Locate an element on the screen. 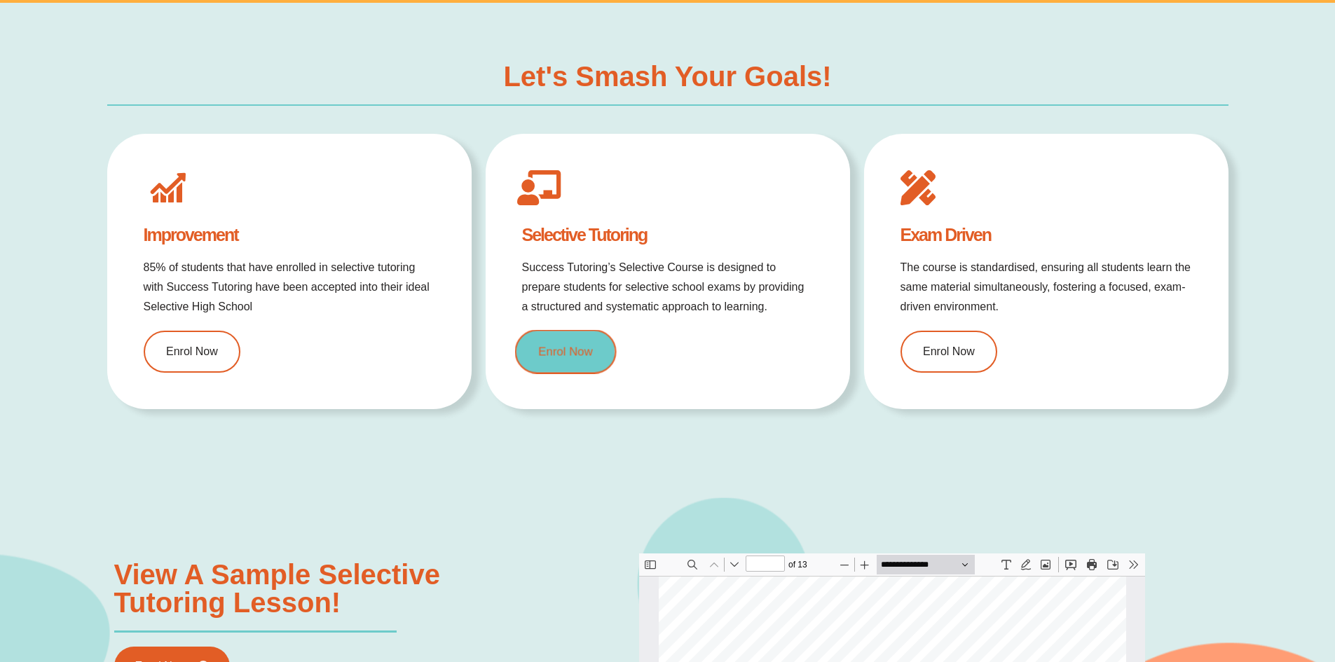 This screenshot has height=662, width=1335. button: Add or edit images is located at coordinates (406, 11).